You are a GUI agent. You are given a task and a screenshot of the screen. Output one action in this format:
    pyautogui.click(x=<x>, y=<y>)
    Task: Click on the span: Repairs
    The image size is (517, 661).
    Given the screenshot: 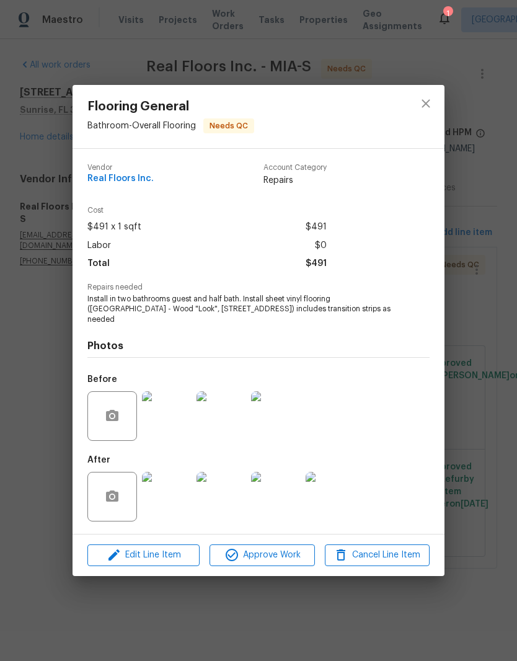 What is the action you would take?
    pyautogui.click(x=295, y=180)
    